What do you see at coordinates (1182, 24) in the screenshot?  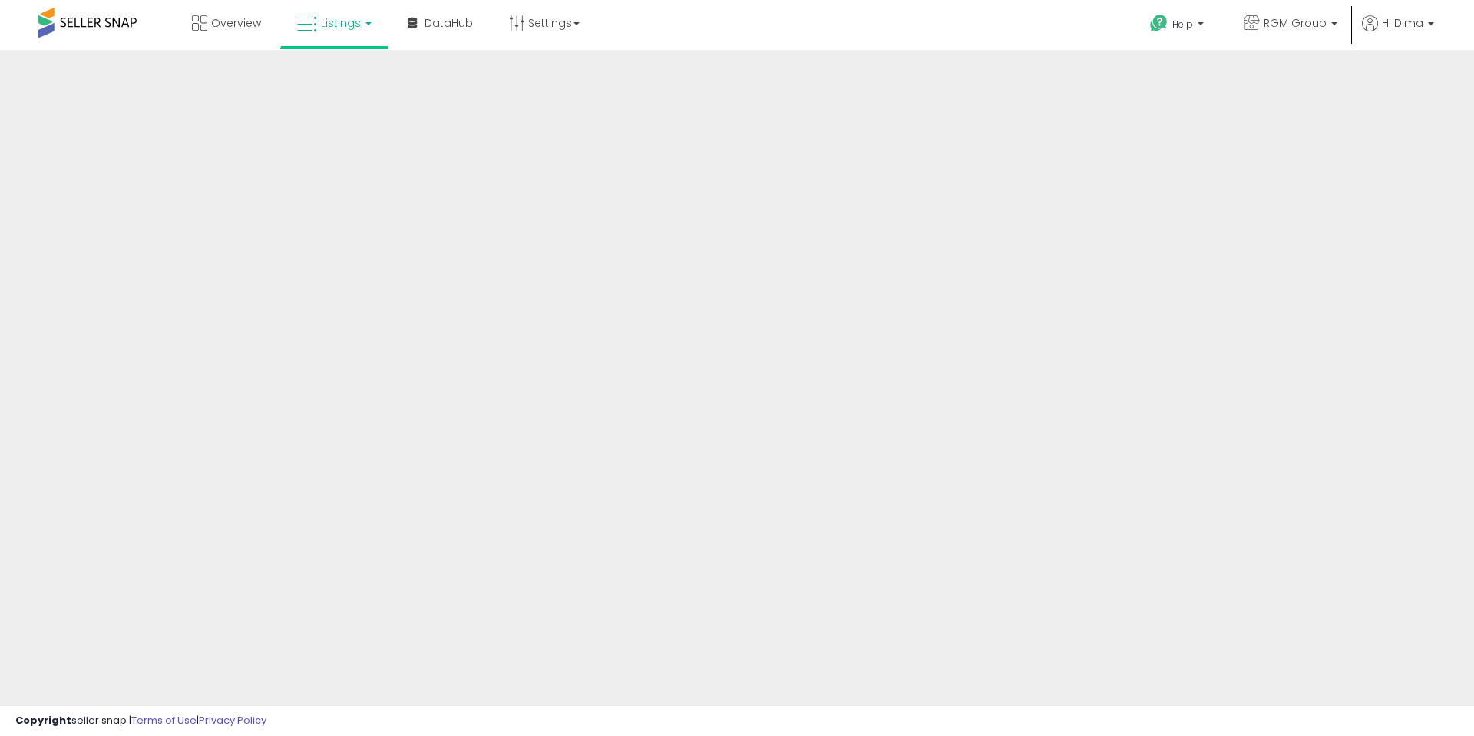 I see `span: Help` at bounding box center [1182, 24].